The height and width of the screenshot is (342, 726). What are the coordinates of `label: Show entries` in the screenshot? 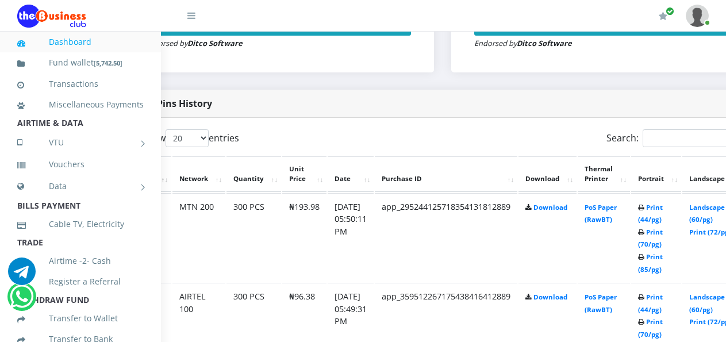 It's located at (190, 138).